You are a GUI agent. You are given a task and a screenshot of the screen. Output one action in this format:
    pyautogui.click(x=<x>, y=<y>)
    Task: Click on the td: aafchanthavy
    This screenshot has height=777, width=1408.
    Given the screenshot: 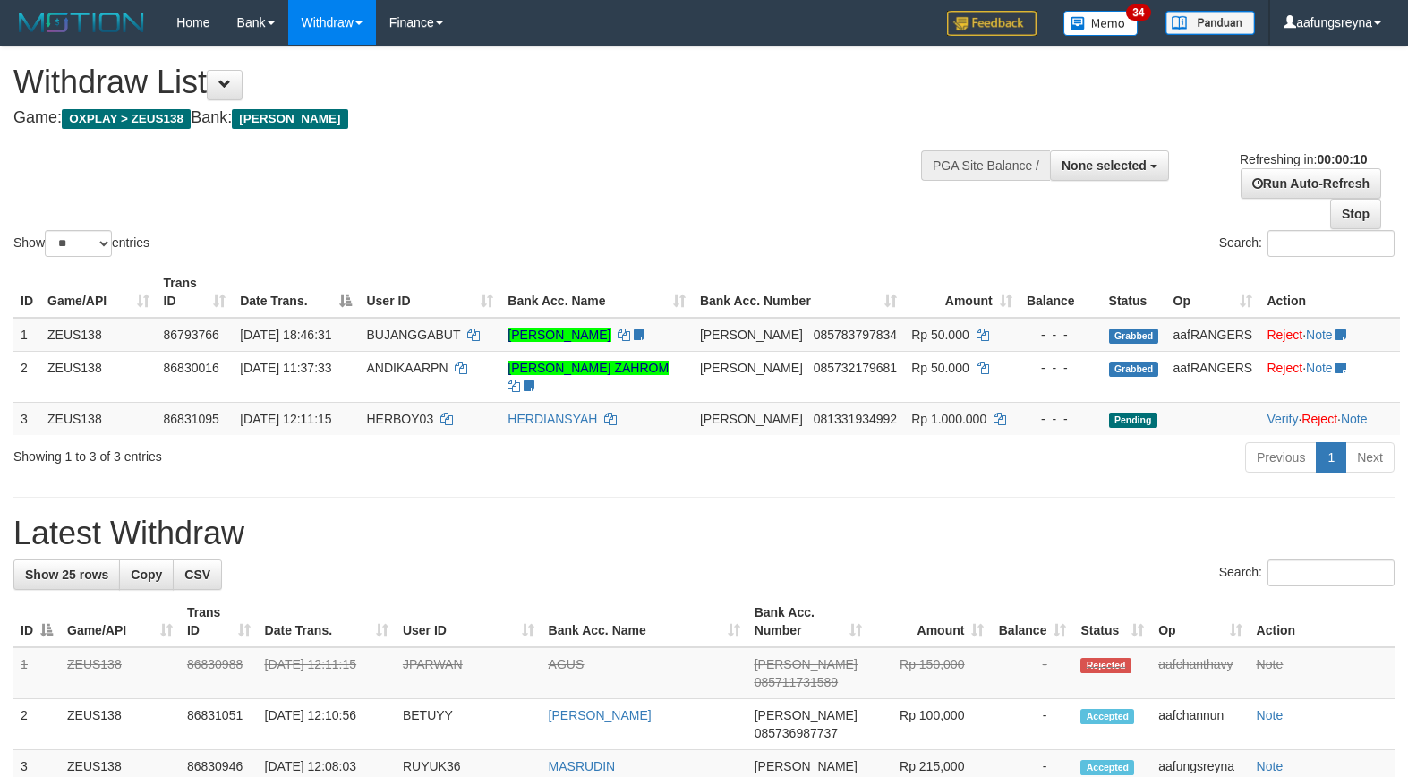 What is the action you would take?
    pyautogui.click(x=1199, y=673)
    